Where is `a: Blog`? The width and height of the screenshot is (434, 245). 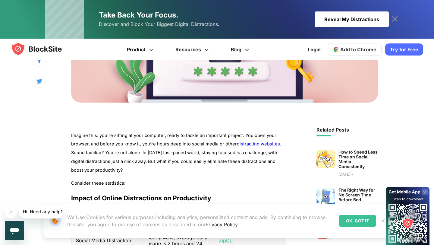 a: Blog is located at coordinates (241, 49).